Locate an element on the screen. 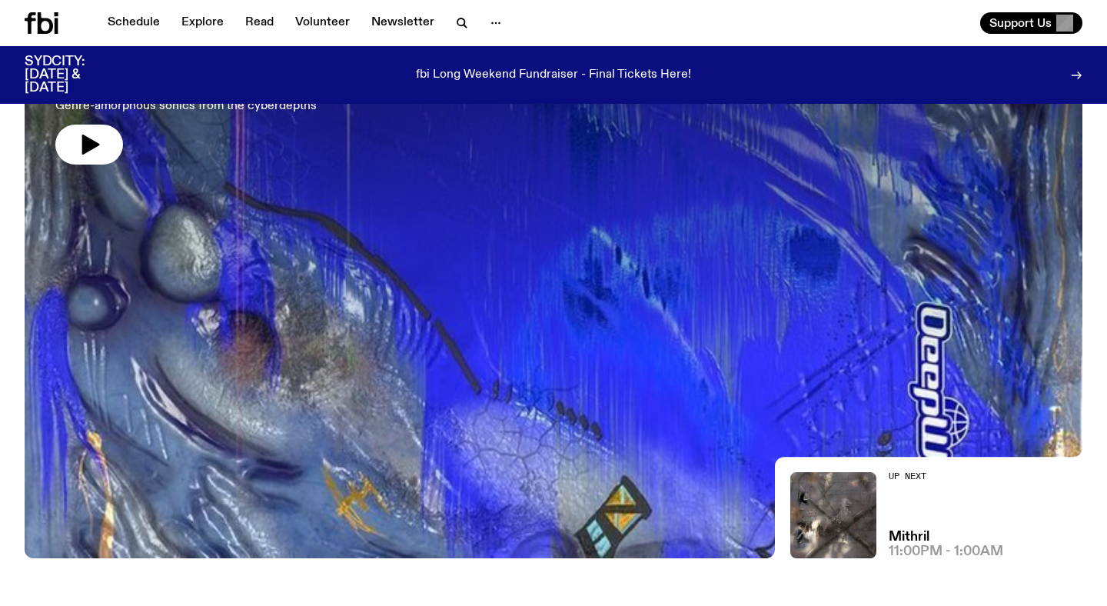 Image resolution: width=1107 pixels, height=606 pixels. p: fbi Long Weekend Fundraiser - Final Tickets Here! is located at coordinates (553, 75).